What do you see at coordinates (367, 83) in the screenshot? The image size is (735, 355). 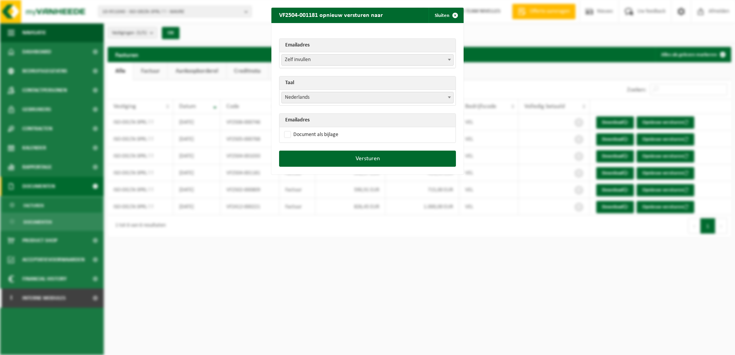 I see `th: Taal` at bounding box center [367, 83].